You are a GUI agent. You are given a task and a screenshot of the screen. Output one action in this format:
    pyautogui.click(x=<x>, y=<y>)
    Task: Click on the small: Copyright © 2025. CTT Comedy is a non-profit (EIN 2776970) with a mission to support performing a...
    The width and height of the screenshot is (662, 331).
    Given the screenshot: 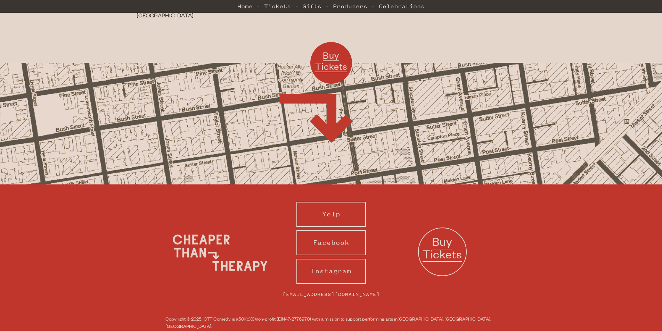 What is the action you would take?
    pyautogui.click(x=331, y=322)
    